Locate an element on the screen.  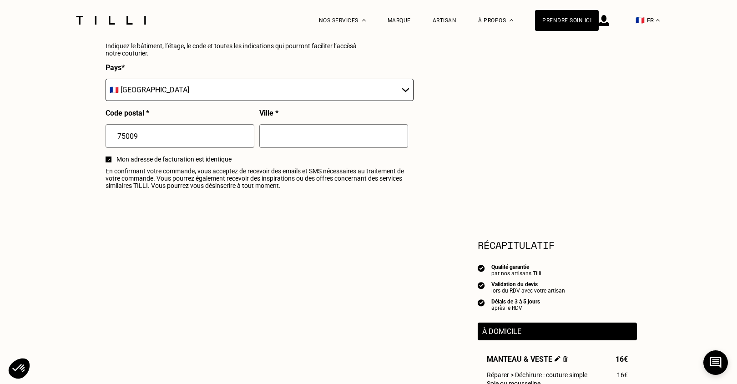
a: Artisan is located at coordinates (444, 20).